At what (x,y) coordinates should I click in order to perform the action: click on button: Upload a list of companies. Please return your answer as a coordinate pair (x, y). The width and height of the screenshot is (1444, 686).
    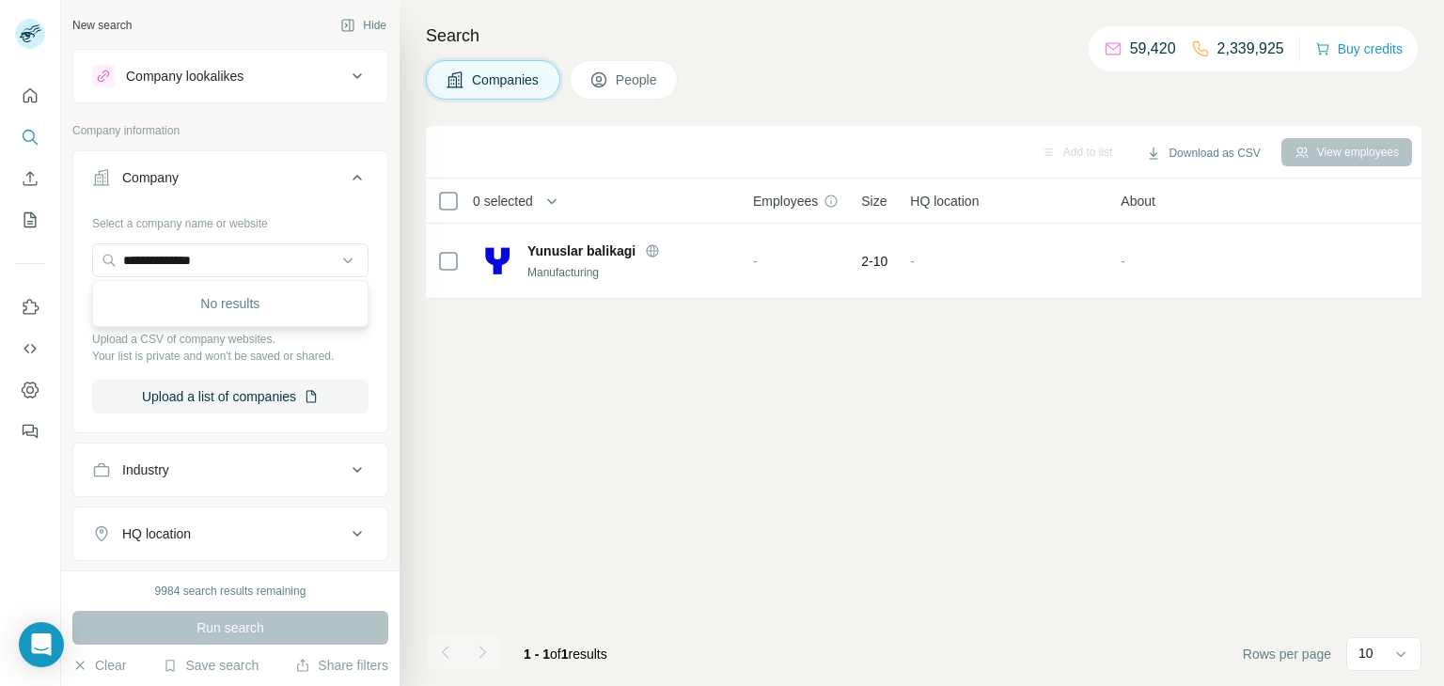
    Looking at the image, I should click on (230, 397).